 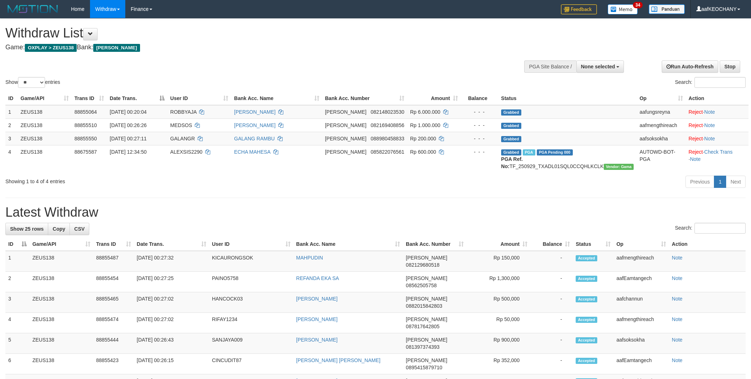 I want to click on span: ALEXSIS2290, so click(x=187, y=152).